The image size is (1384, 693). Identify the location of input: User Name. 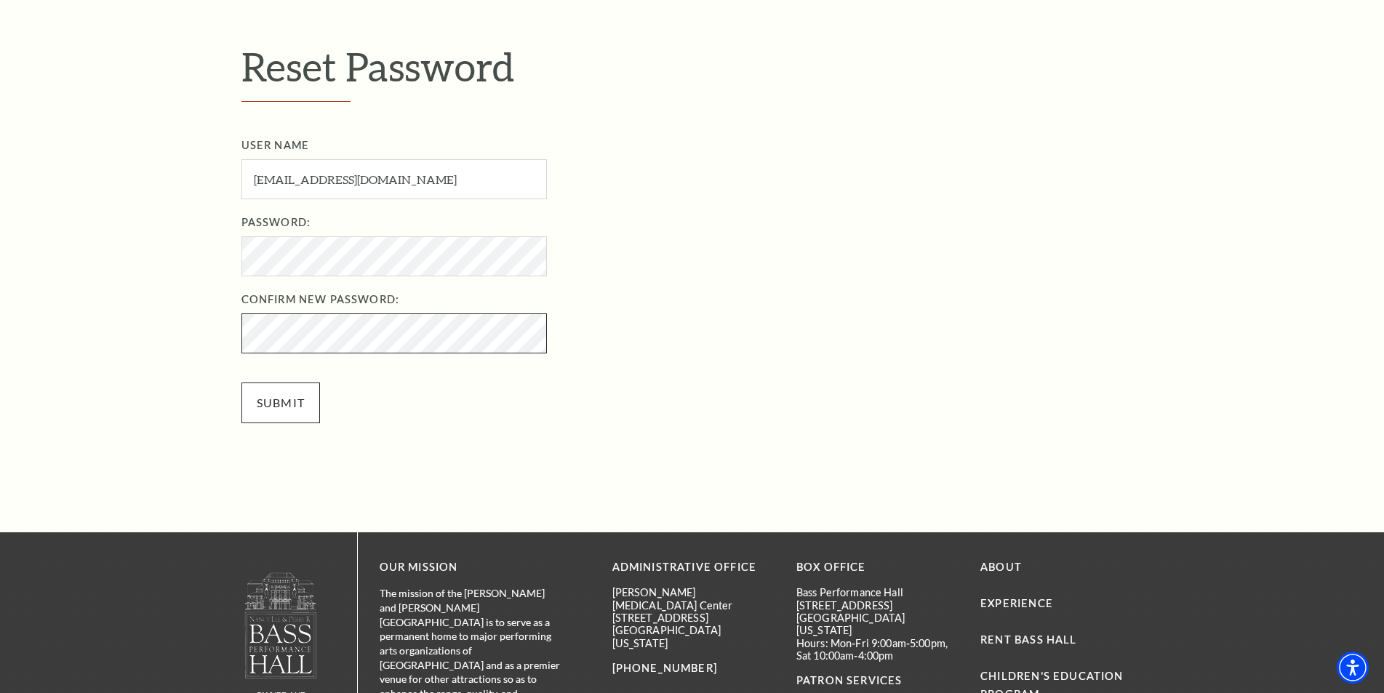
(394, 179).